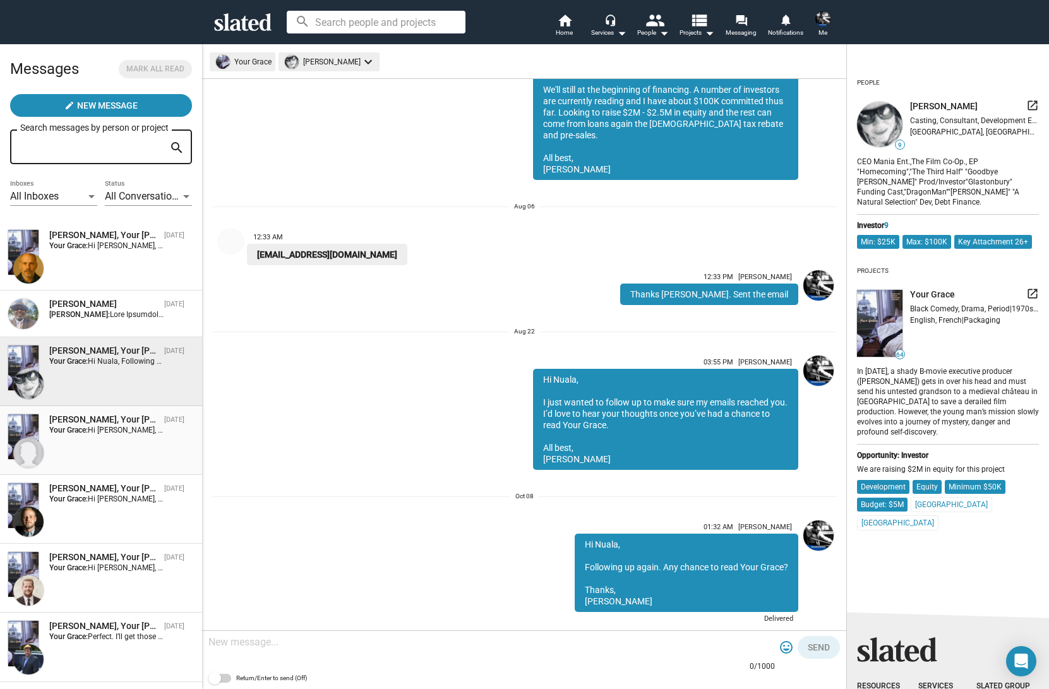  I want to click on div: Casting, Consultant, Development Executive, Executive Producer, Producer, so click(975, 121).